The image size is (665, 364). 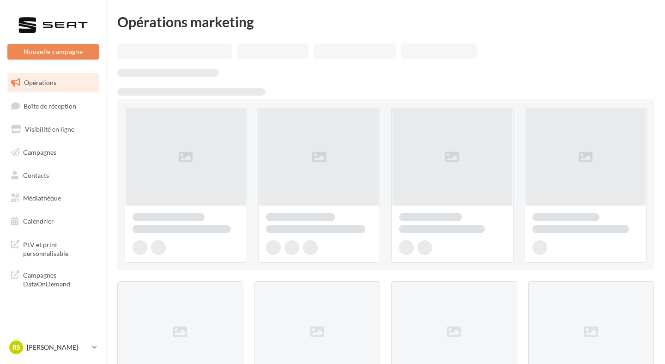 I want to click on span: Opérations, so click(x=40, y=82).